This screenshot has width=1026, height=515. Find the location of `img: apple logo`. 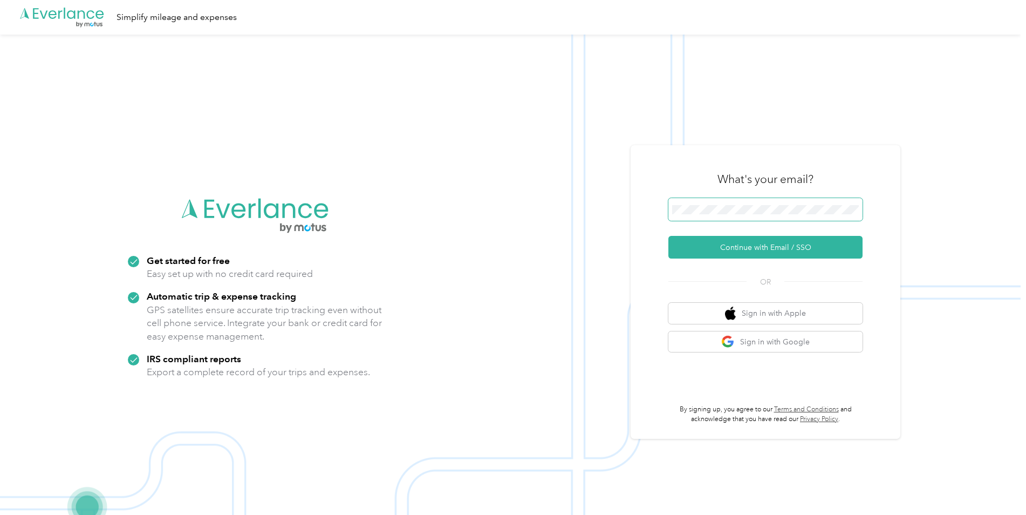

img: apple logo is located at coordinates (730, 313).